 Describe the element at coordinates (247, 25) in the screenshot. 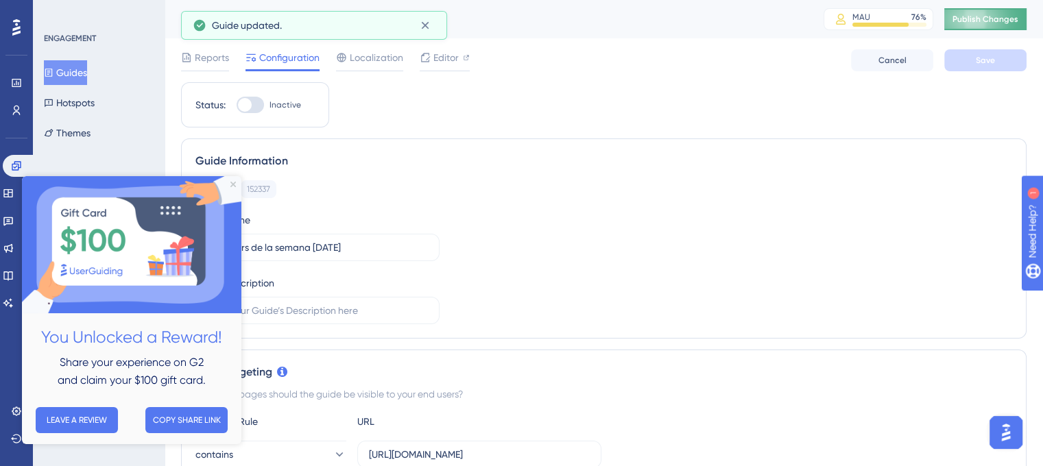

I see `span: Guide updated.` at that location.